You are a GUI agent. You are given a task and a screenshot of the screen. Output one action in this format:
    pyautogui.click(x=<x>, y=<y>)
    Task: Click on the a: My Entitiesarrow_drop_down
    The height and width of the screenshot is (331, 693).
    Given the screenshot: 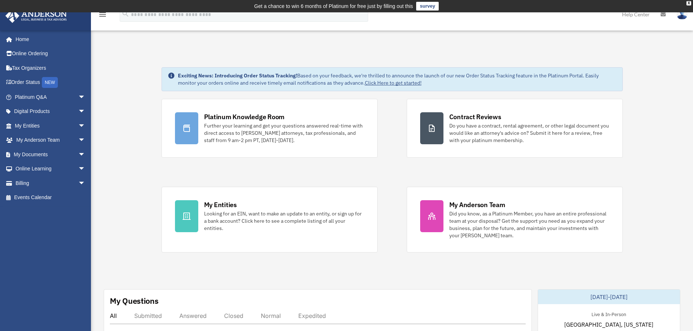 What is the action you would take?
    pyautogui.click(x=51, y=126)
    